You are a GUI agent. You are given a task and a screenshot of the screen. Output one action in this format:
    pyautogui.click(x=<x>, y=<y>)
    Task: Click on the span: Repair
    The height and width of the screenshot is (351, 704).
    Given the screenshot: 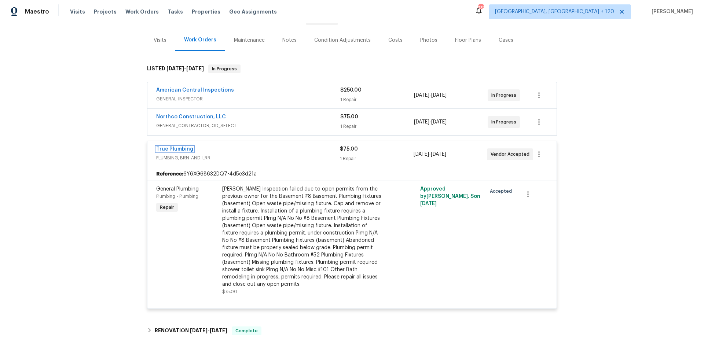 What is the action you would take?
    pyautogui.click(x=167, y=208)
    